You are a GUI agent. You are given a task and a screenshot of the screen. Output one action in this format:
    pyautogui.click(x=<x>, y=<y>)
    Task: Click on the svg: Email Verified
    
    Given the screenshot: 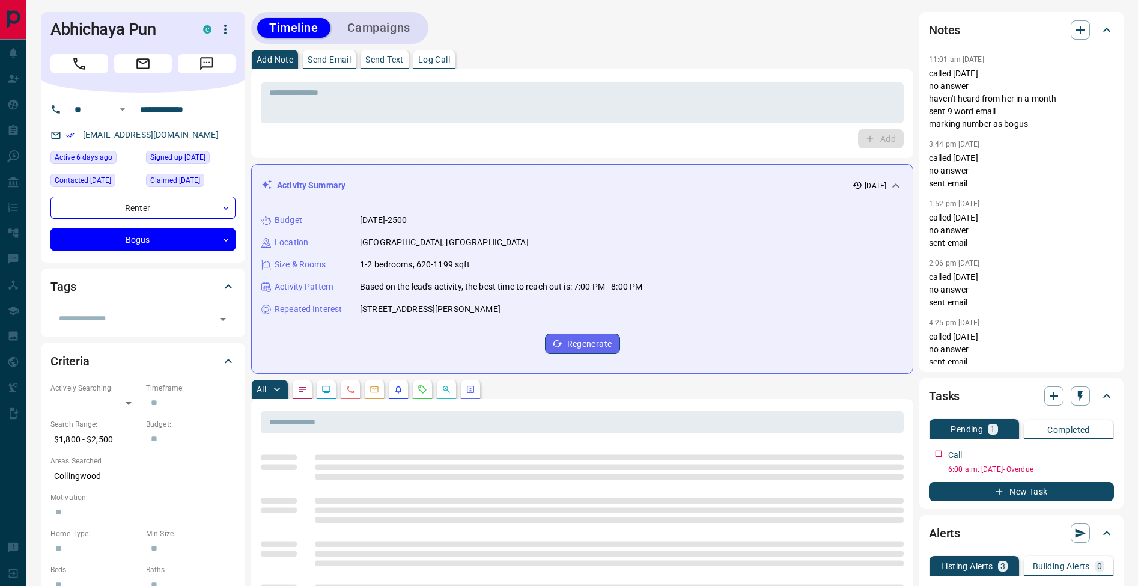 What is the action you would take?
    pyautogui.click(x=70, y=135)
    